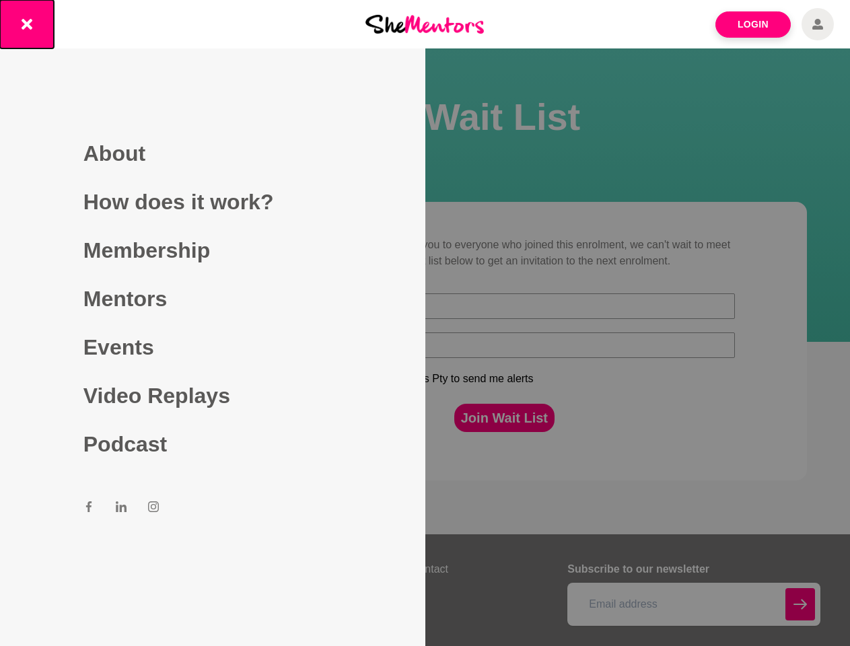  I want to click on a: Facebook, so click(89, 509).